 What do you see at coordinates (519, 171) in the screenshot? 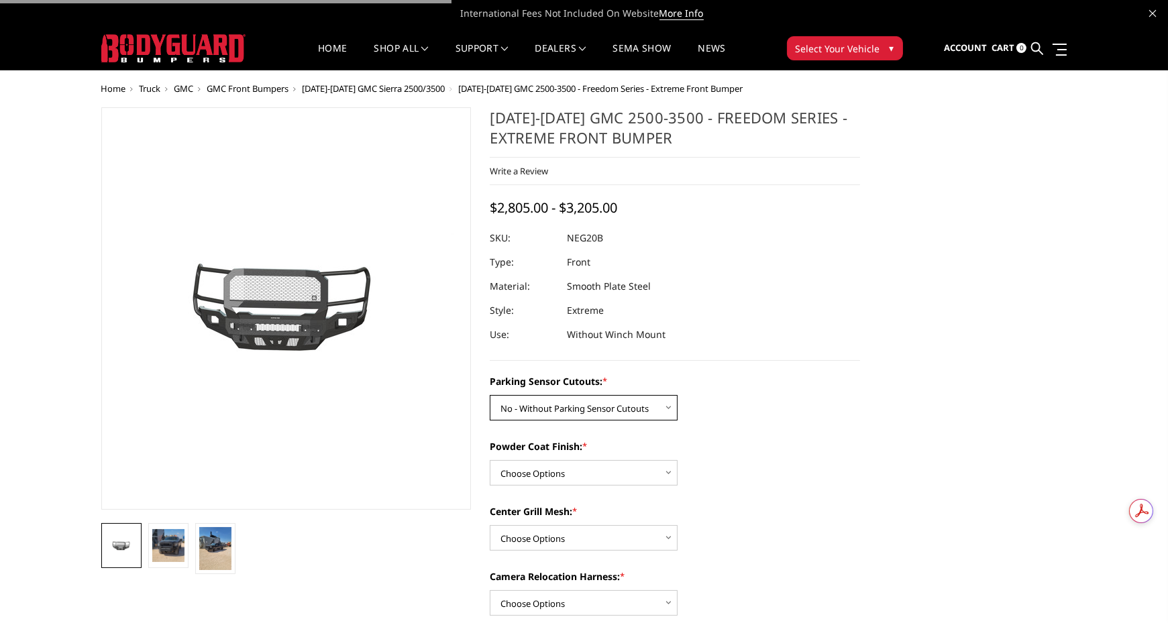
I see `a: Write a Review` at bounding box center [519, 171].